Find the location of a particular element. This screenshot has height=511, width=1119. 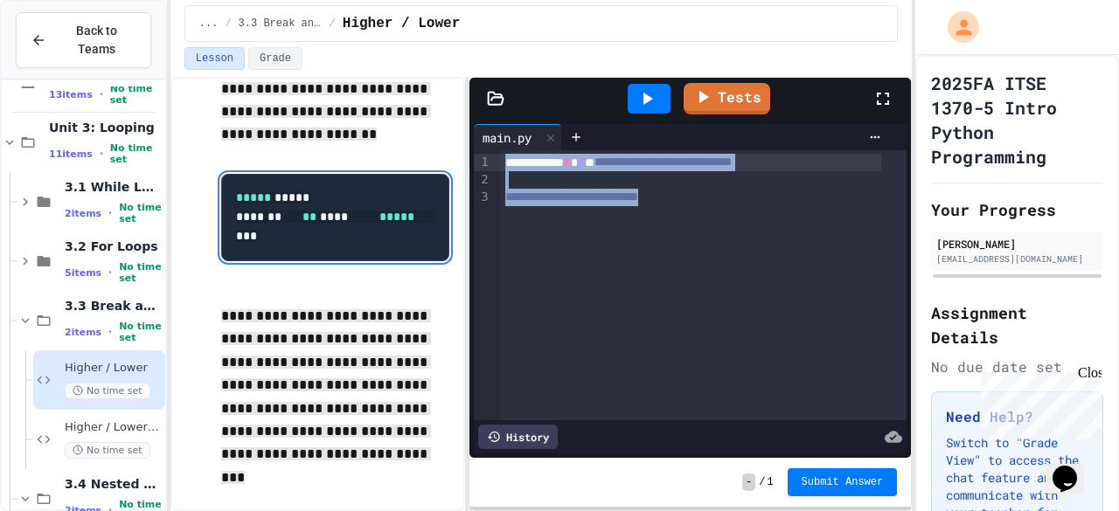

button: Lesson is located at coordinates (214, 59).